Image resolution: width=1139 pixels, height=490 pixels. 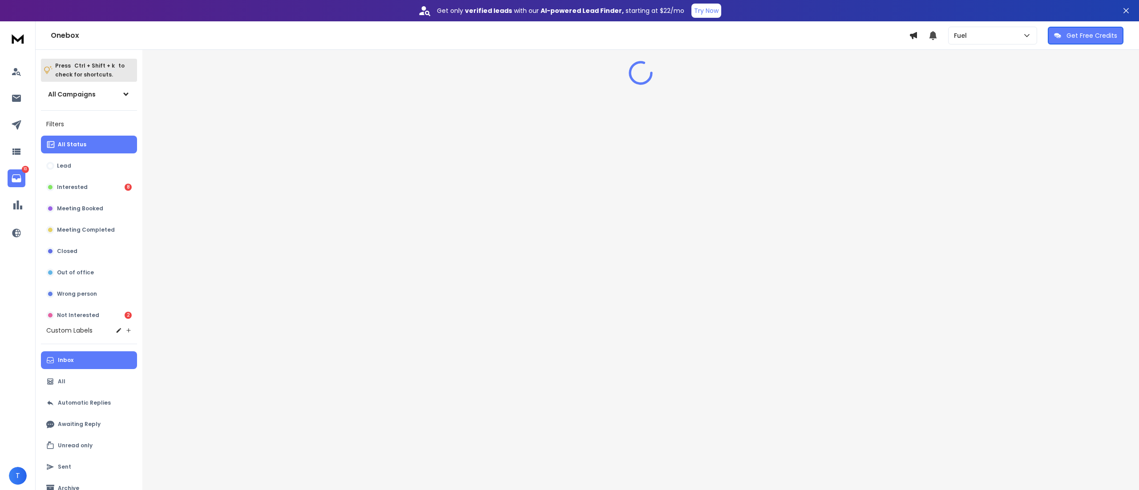 What do you see at coordinates (94, 65) in the screenshot?
I see `span: Ctrl + Shift + k` at bounding box center [94, 65].